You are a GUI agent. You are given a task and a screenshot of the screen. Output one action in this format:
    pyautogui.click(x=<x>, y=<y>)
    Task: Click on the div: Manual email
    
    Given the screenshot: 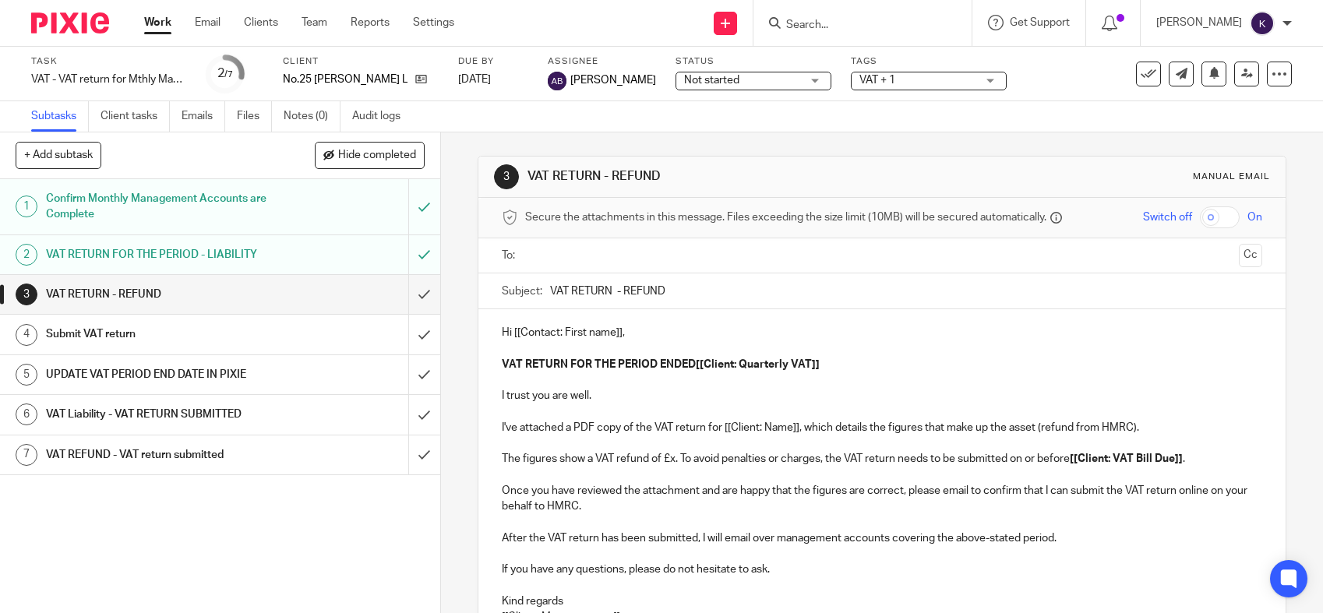 What is the action you would take?
    pyautogui.click(x=1231, y=177)
    